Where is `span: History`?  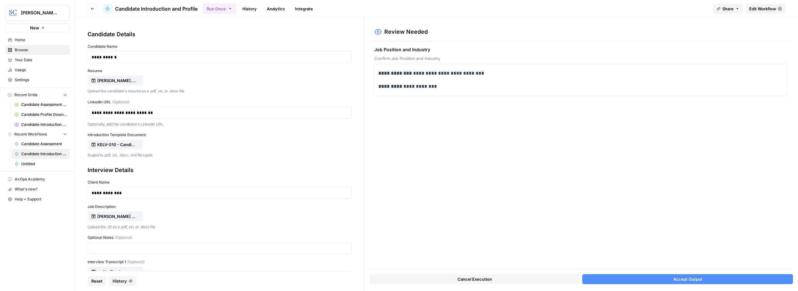 span: History is located at coordinates (120, 281).